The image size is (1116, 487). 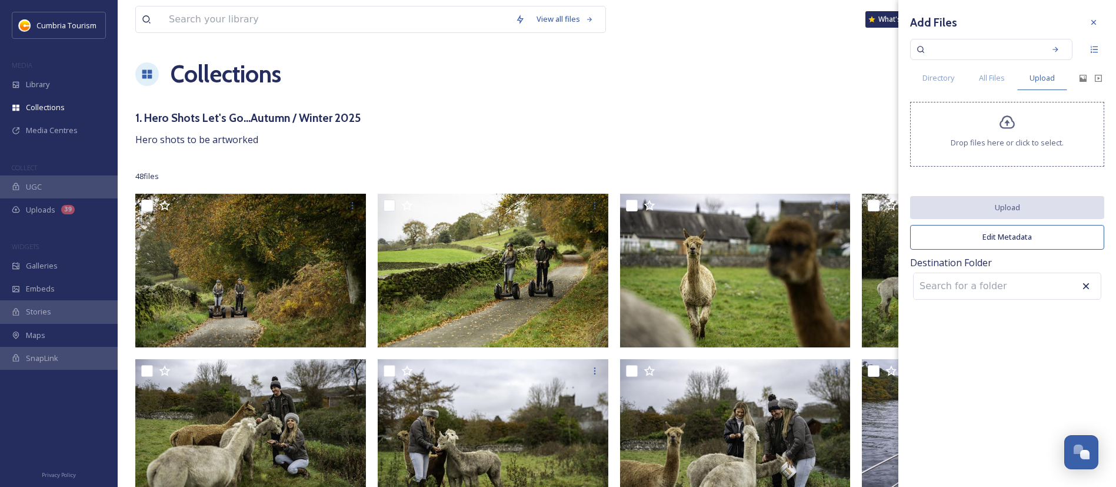 What do you see at coordinates (197, 139) in the screenshot?
I see `span: Hero shots to be artworked` at bounding box center [197, 139].